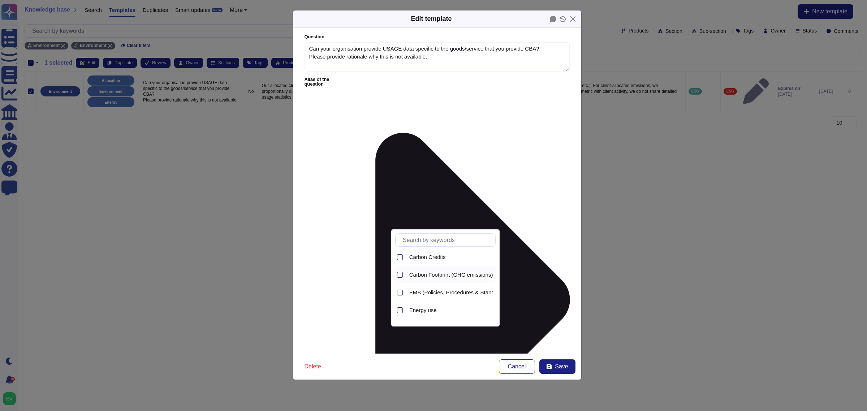 Image resolution: width=867 pixels, height=411 pixels. I want to click on span: Carbon Credits, so click(428, 257).